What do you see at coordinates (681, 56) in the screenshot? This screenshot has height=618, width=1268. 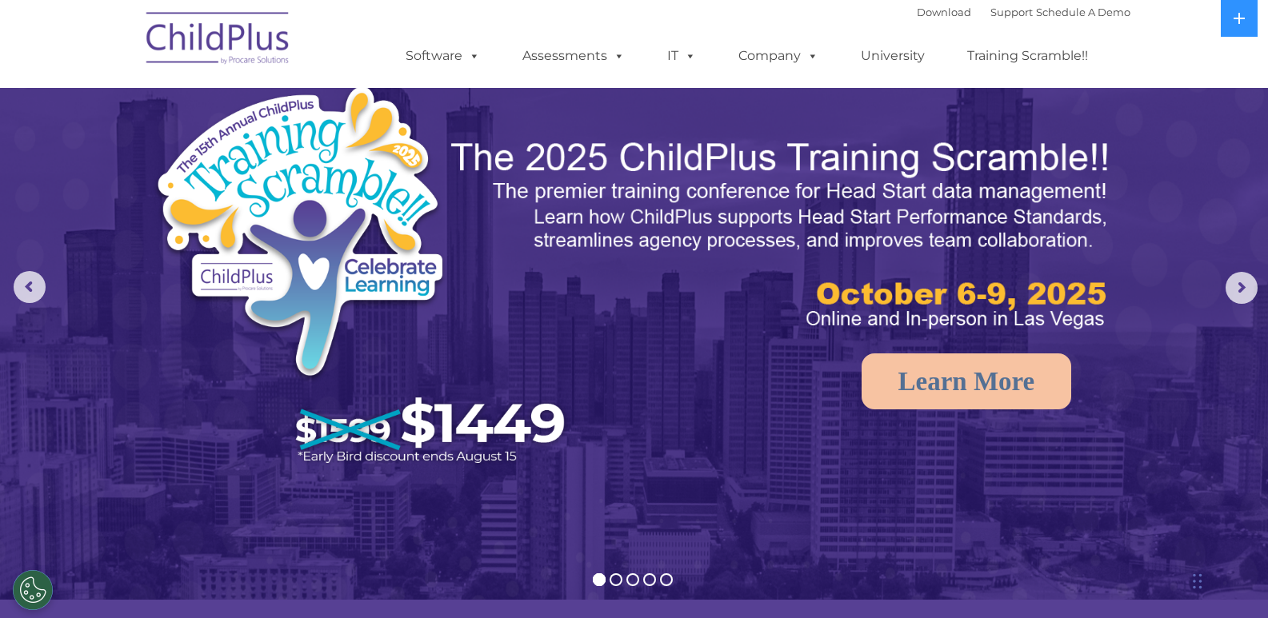 I see `a: IT` at bounding box center [681, 56].